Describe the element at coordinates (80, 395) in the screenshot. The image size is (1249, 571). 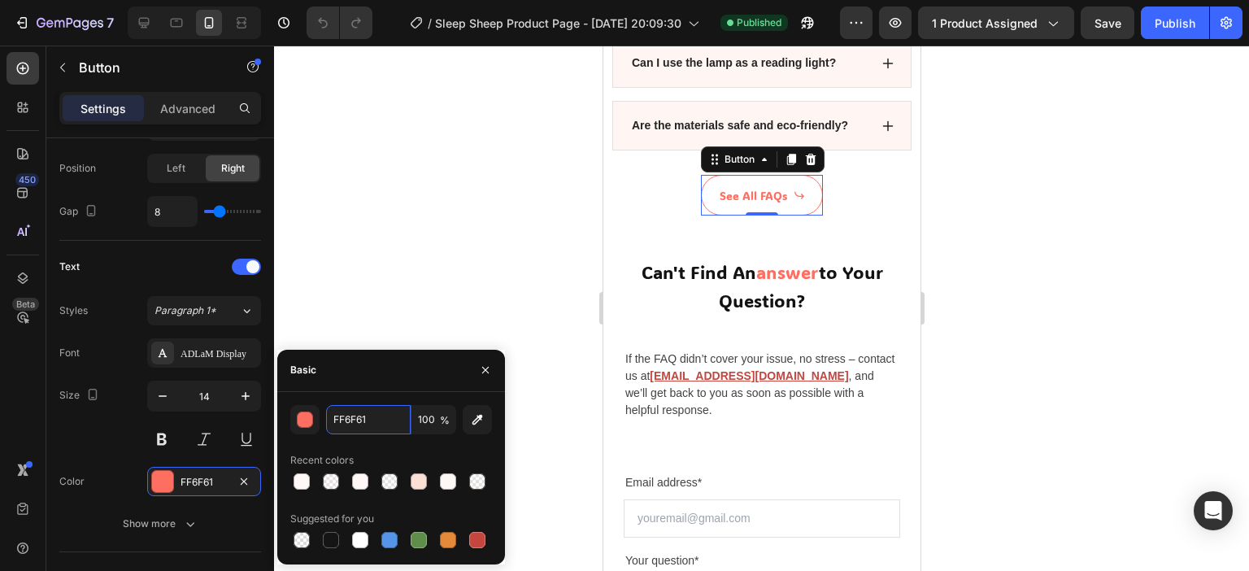
I see `div: Size` at that location.